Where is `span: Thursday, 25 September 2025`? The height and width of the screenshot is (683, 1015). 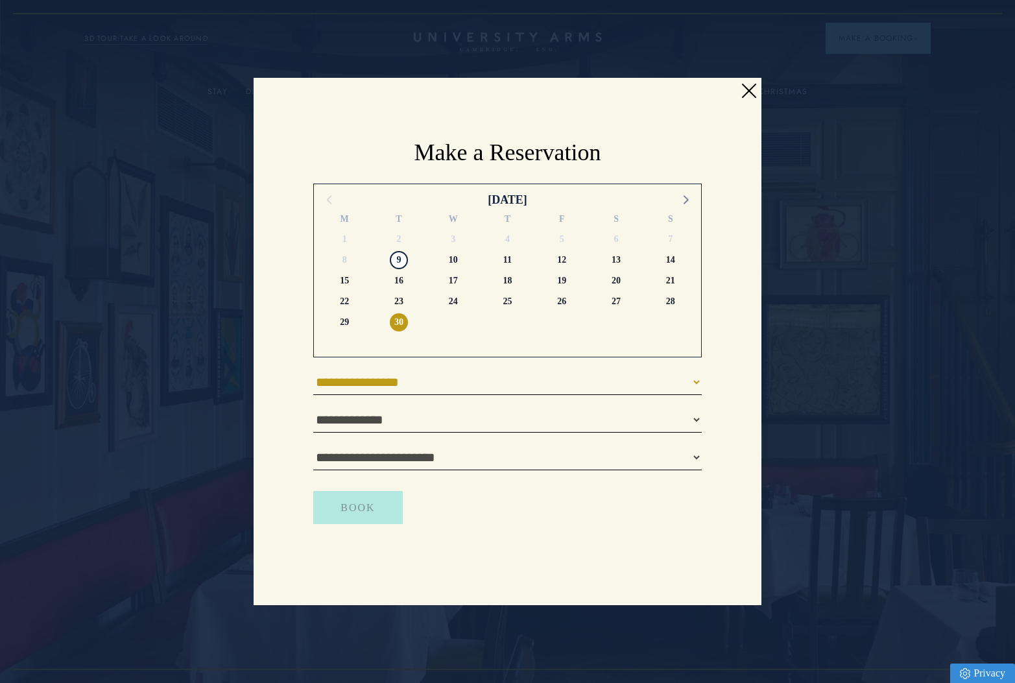
span: Thursday, 25 September 2025 is located at coordinates (507, 302).